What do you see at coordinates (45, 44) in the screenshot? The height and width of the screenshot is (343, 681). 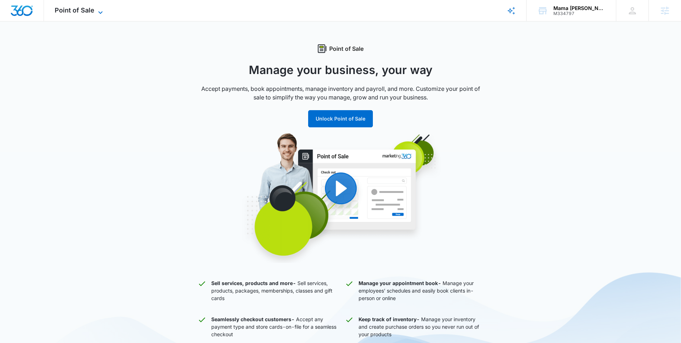 I see `div: Domain Overview` at bounding box center [45, 44].